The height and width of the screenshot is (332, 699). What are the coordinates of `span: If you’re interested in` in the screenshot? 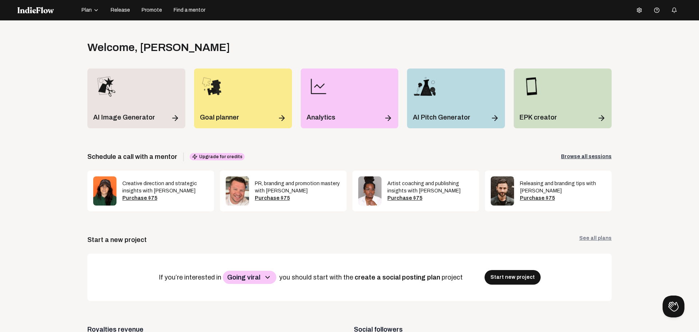 It's located at (191, 277).